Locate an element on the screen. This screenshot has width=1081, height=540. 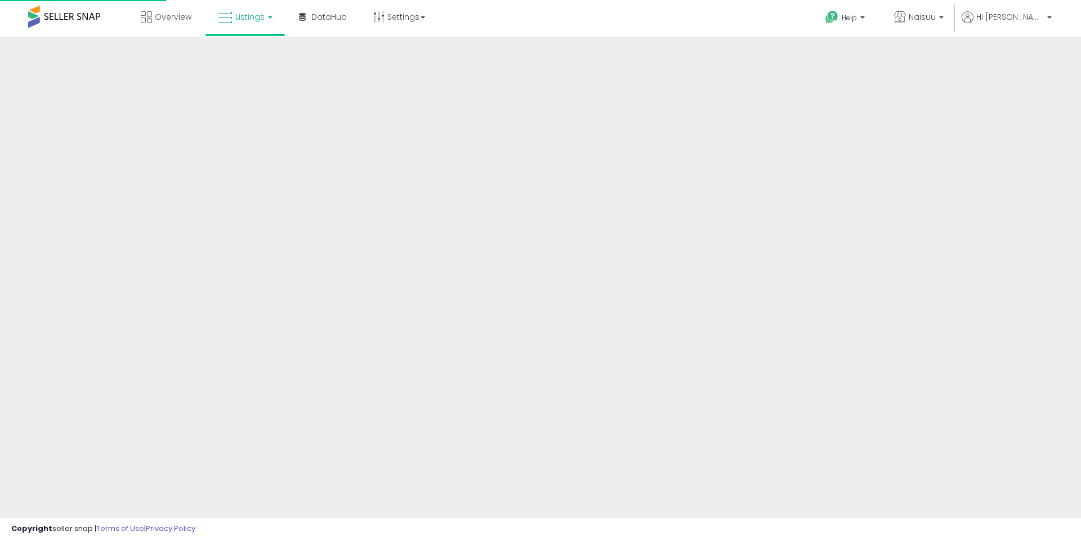
span: DataHub is located at coordinates (329, 17).